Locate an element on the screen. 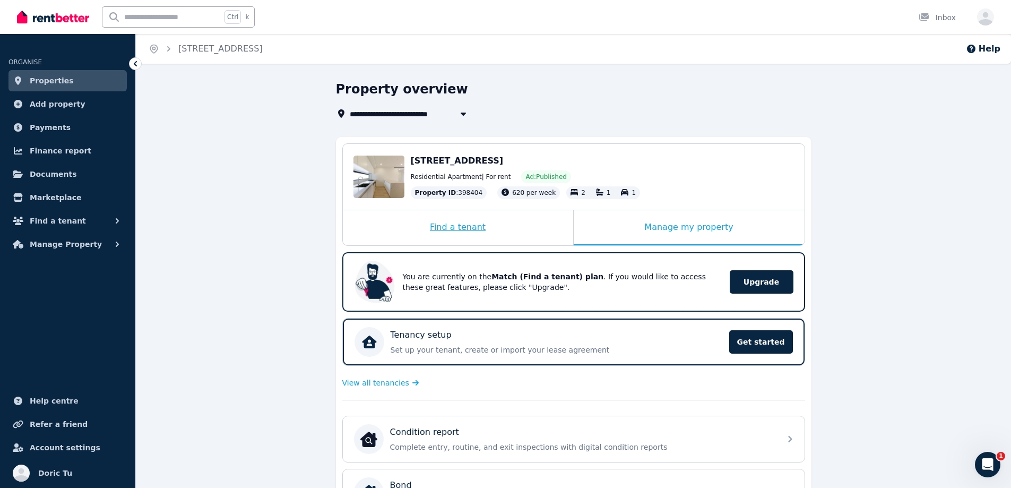  p: Condition report is located at coordinates (425, 432).